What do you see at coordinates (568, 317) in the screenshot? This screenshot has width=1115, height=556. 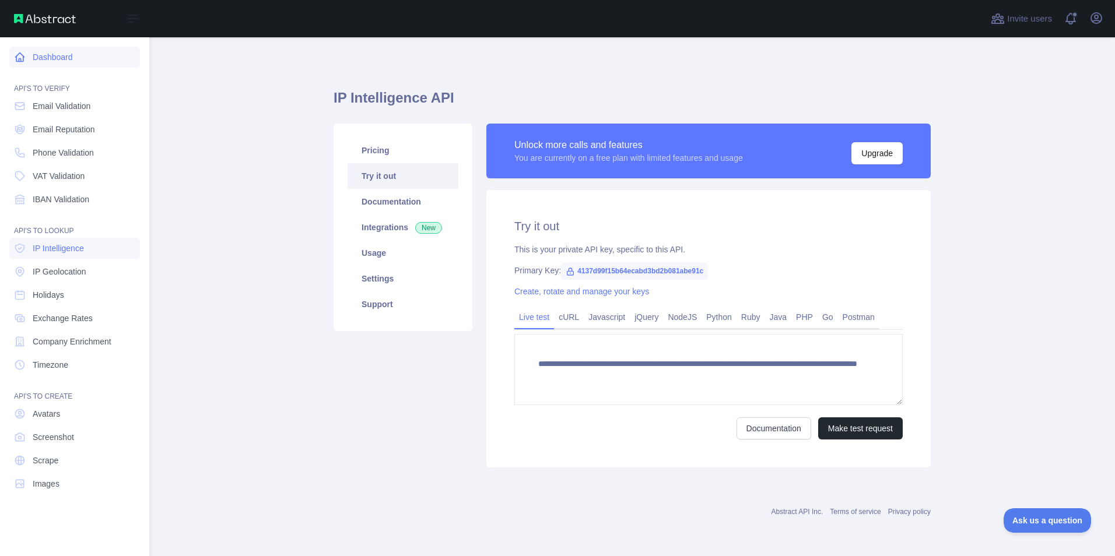 I see `a: cURL` at bounding box center [568, 317].